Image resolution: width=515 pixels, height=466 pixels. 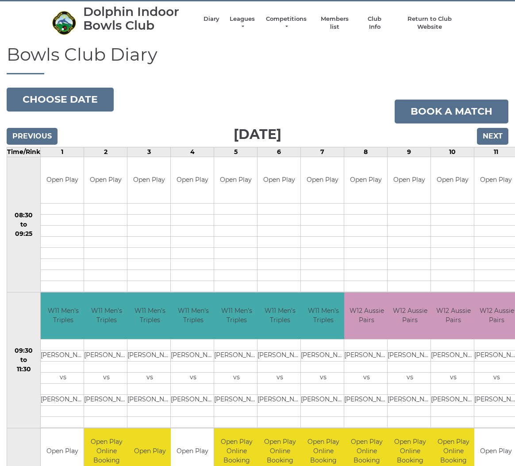 What do you see at coordinates (192, 152) in the screenshot?
I see `td: 4` at bounding box center [192, 152].